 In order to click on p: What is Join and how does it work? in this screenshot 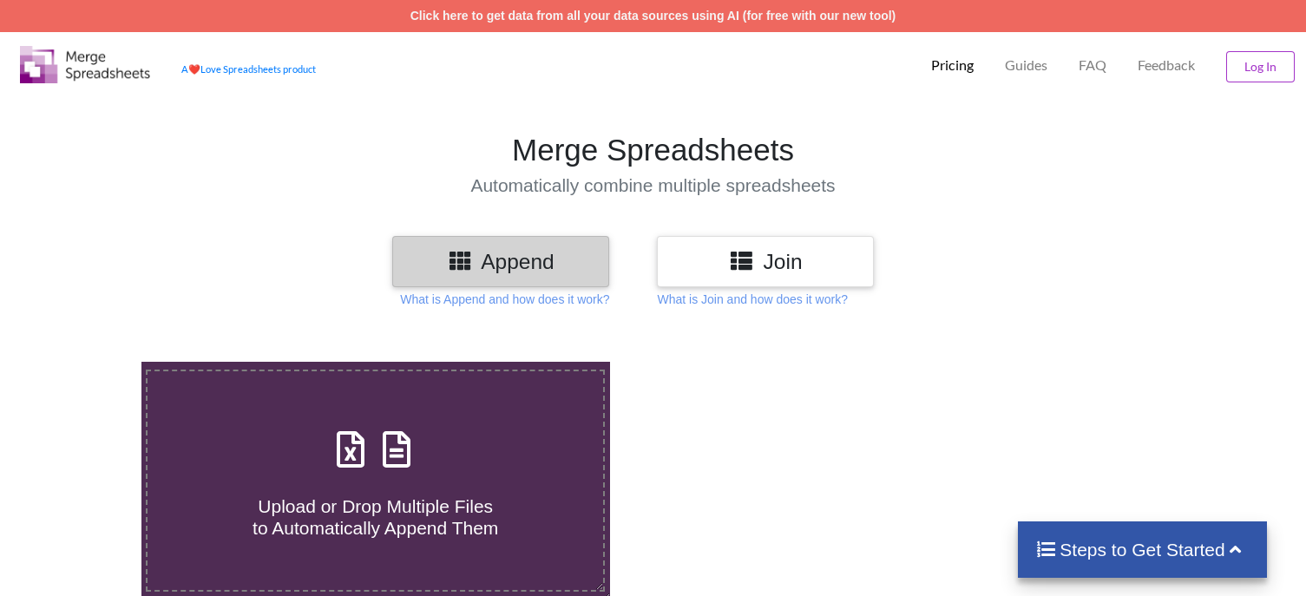, I will do `click(751, 299)`.